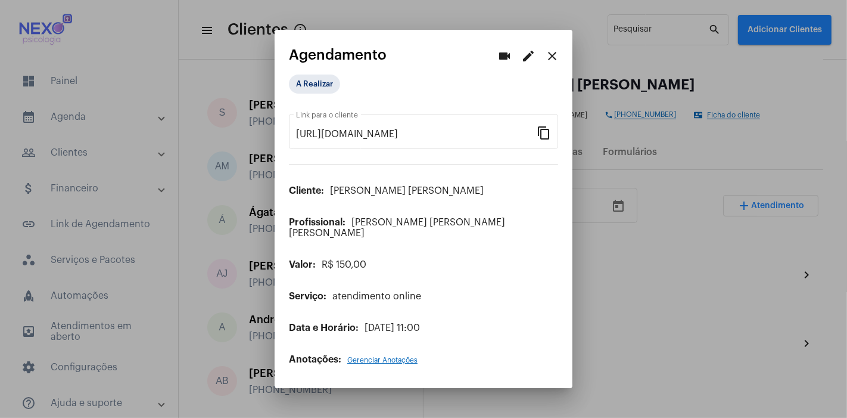  Describe the element at coordinates (544, 132) in the screenshot. I see `mat-icon: content_copy` at that location.